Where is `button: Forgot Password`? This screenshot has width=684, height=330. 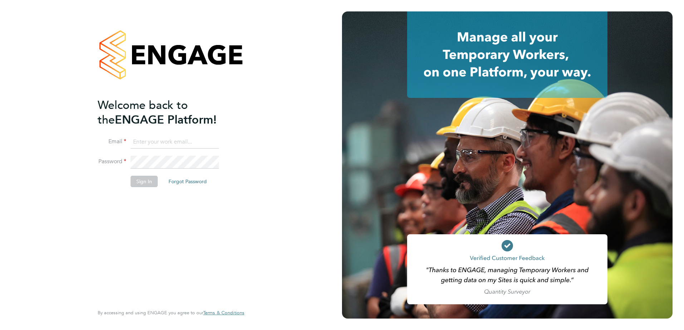
button: Forgot Password is located at coordinates (187, 182).